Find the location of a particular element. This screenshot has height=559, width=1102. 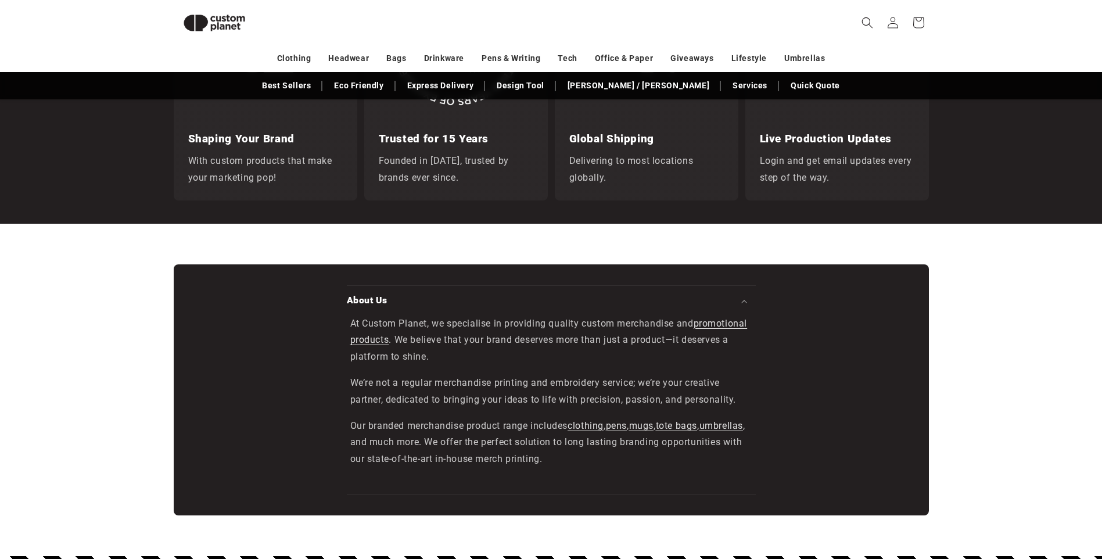

a: Express Delivery is located at coordinates (440, 85).